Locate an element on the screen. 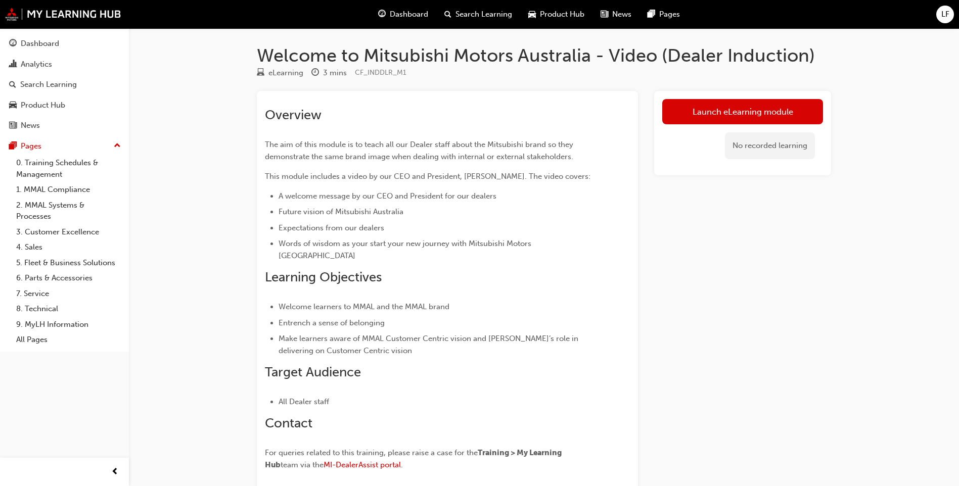 The image size is (959, 486). div: Product Hub is located at coordinates (43, 105).